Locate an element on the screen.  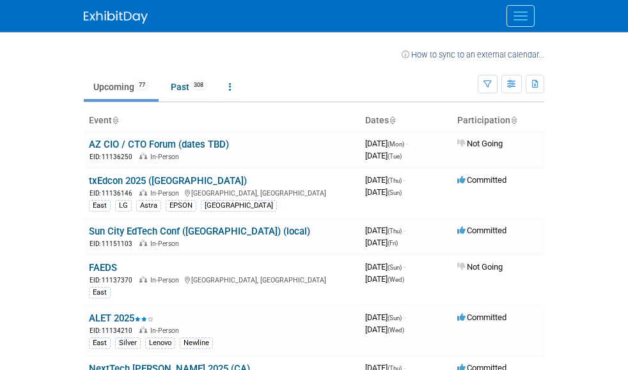
div: LG is located at coordinates (123, 206).